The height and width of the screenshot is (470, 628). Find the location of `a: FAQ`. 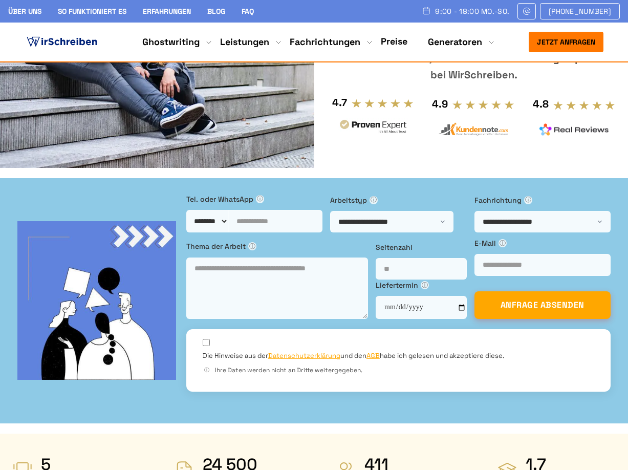

a: FAQ is located at coordinates (248, 11).